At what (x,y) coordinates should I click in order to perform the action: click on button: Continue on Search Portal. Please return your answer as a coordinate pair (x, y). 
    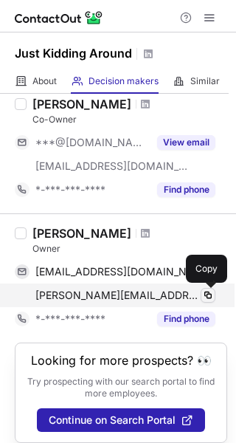
    Looking at the image, I should click on (121, 420).